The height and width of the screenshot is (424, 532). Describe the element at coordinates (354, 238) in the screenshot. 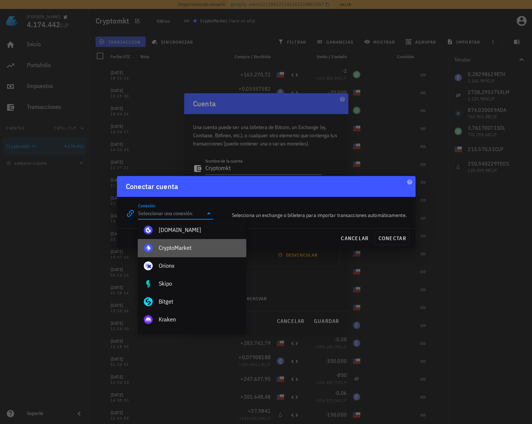

I see `span: cancelar` at that location.